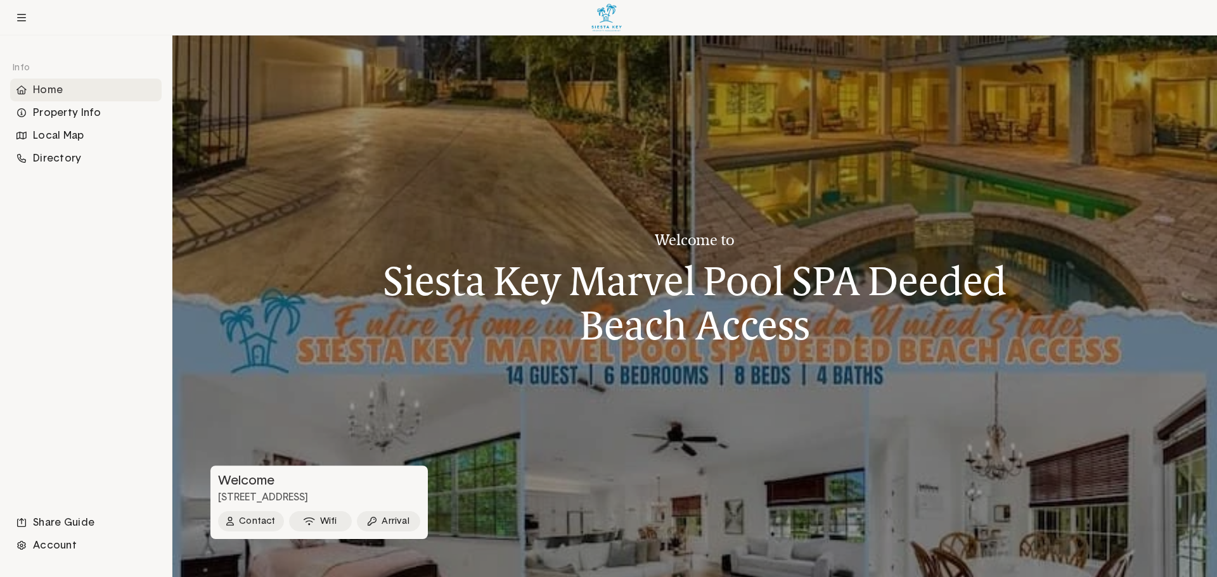 The height and width of the screenshot is (577, 1217). I want to click on h3: Welcome, so click(317, 481).